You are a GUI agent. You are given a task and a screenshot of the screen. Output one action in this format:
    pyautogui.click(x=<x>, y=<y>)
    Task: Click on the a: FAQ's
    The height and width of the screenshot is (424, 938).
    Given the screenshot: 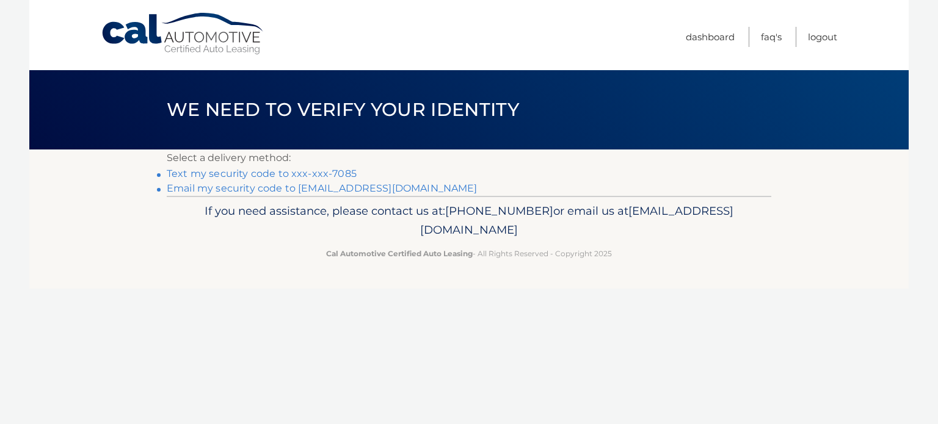 What is the action you would take?
    pyautogui.click(x=771, y=37)
    